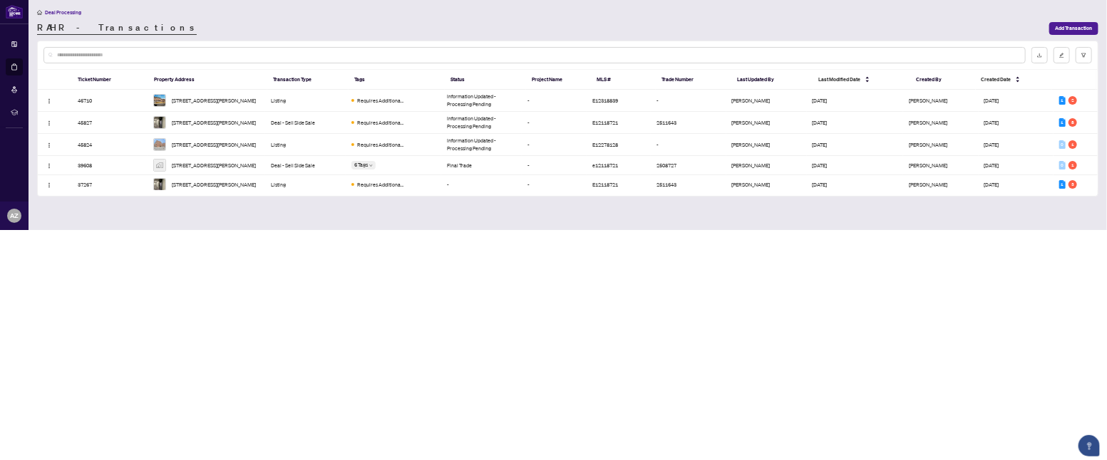  Describe the element at coordinates (1062, 145) in the screenshot. I see `div: 0` at that location.